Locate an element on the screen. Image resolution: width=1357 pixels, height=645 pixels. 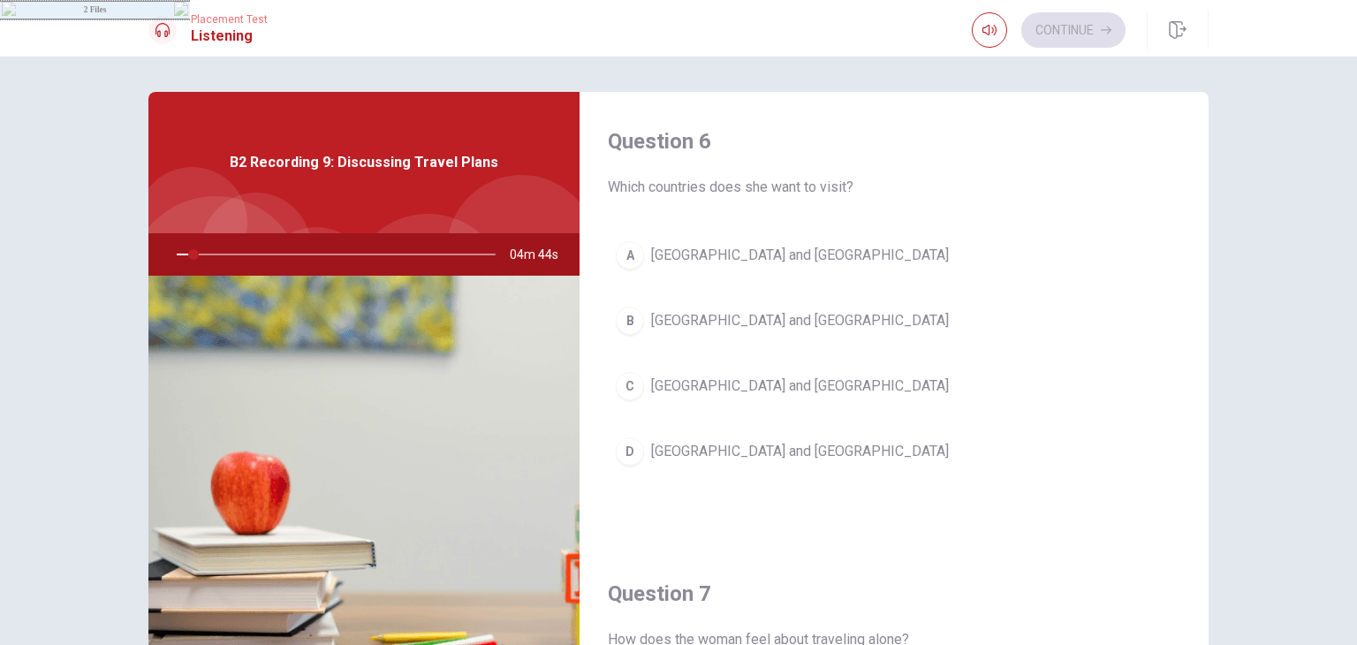
span: B2 Recording 9: Discussing Travel Plans is located at coordinates (364, 163).